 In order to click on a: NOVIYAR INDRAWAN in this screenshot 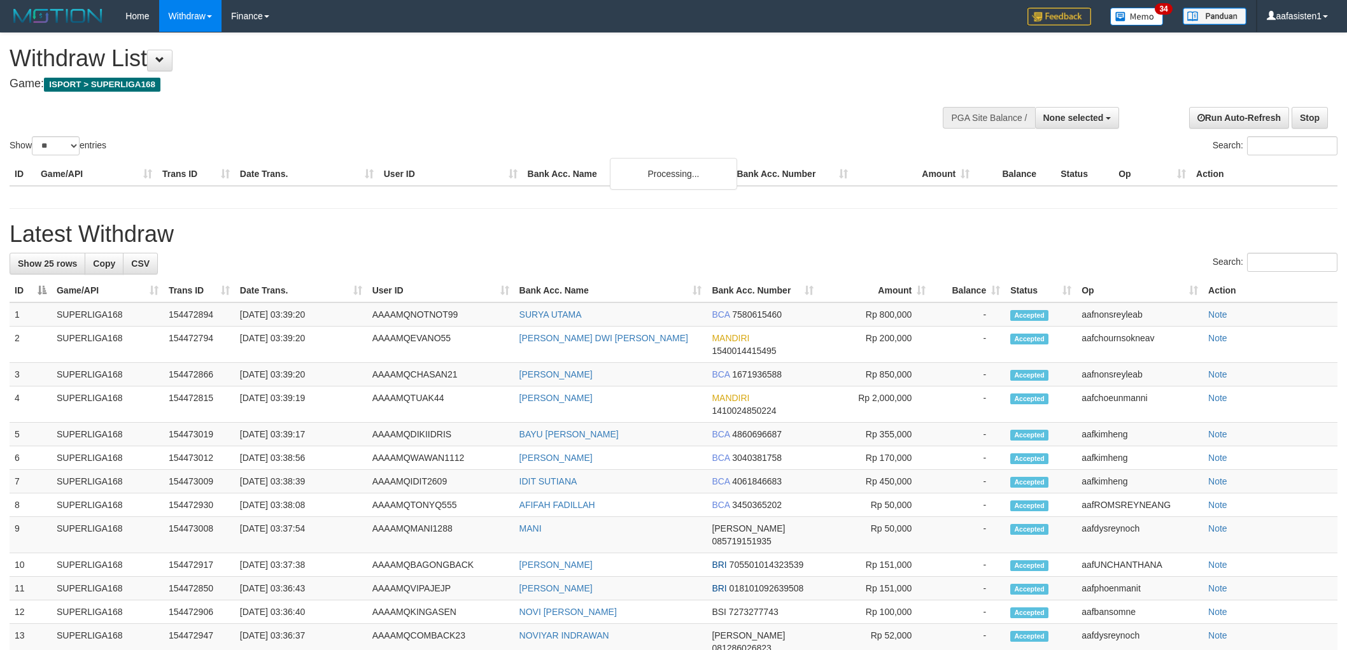, I will do `click(564, 635)`.